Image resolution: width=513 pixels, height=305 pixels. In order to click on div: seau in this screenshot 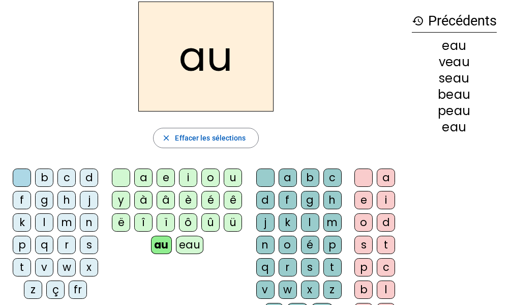, I will do `click(454, 78)`.